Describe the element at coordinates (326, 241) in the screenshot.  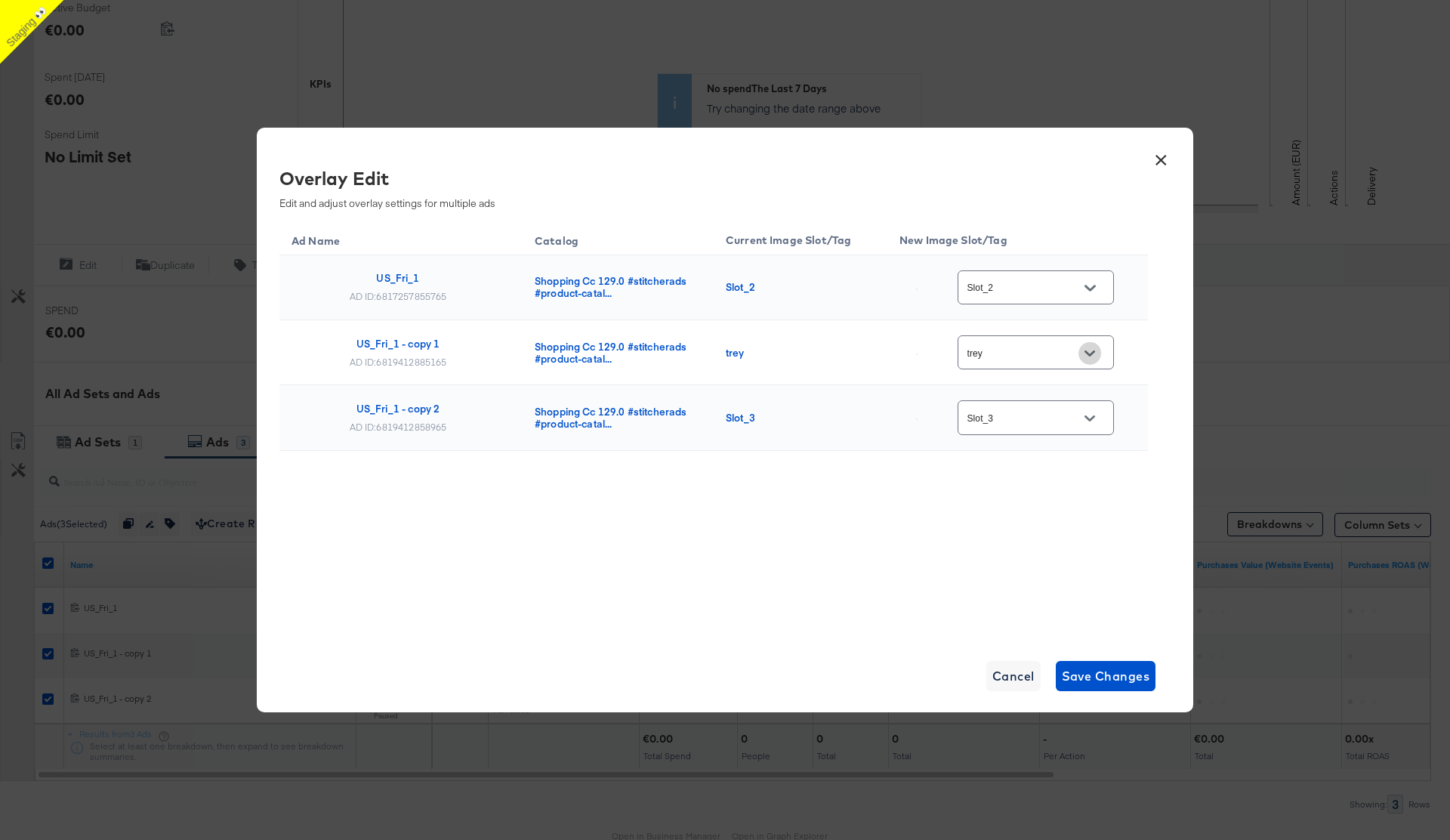
I see `span: Ad Name` at that location.